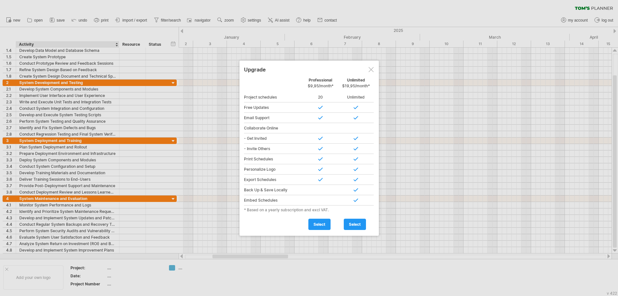 This screenshot has width=618, height=296. I want to click on div: Upgrade, so click(309, 69).